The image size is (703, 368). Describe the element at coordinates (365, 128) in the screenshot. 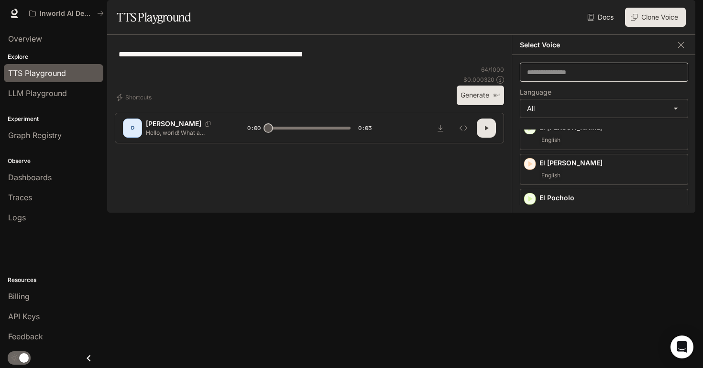

I see `span: 0:03` at that location.